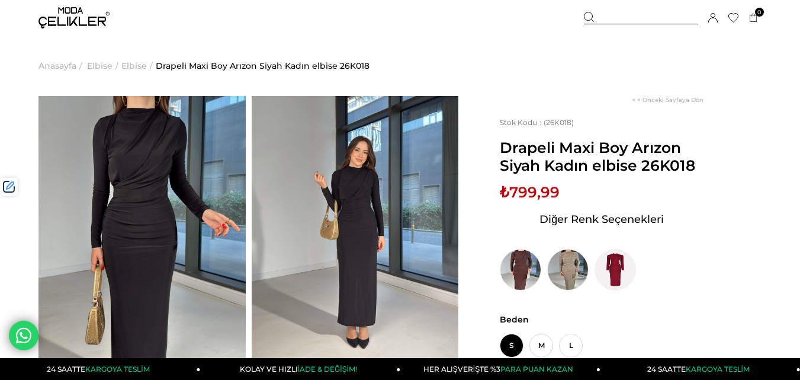 This screenshot has height=380, width=800. What do you see at coordinates (602, 219) in the screenshot?
I see `span: Diğer Renk Seçenekleri` at bounding box center [602, 219].